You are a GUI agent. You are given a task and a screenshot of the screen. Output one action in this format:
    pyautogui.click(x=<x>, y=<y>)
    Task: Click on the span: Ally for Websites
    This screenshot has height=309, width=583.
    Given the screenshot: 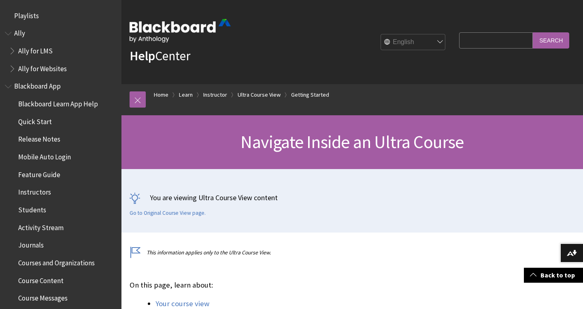 What is the action you would take?
    pyautogui.click(x=42, y=67)
    